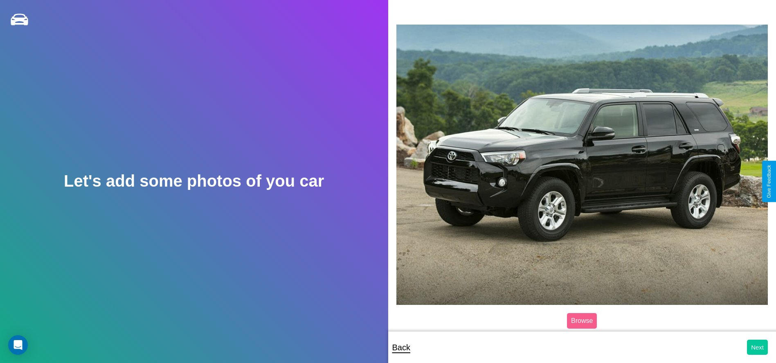 The image size is (776, 363). Describe the element at coordinates (582, 164) in the screenshot. I see `img: posted` at that location.